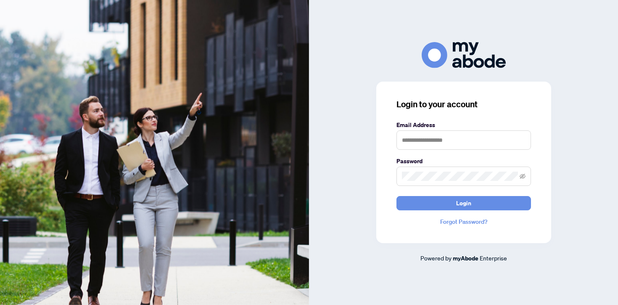 This screenshot has height=305, width=618. What do you see at coordinates (523, 176) in the screenshot?
I see `span: eye-invisible` at bounding box center [523, 176].